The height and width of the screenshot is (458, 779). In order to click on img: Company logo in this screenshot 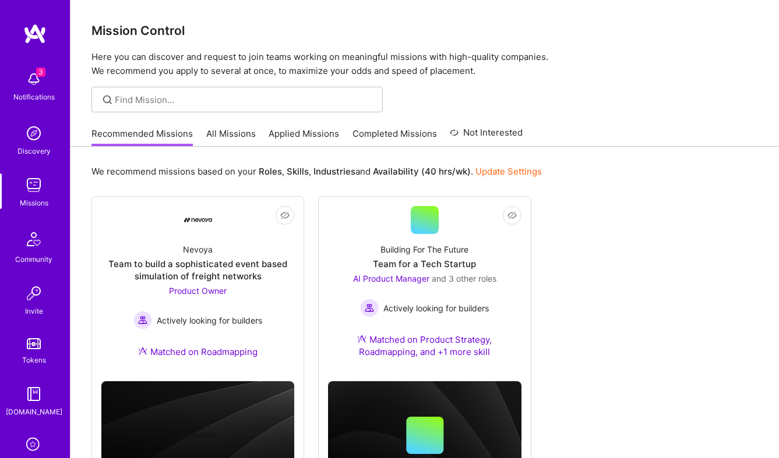, I will do `click(198, 436)`.